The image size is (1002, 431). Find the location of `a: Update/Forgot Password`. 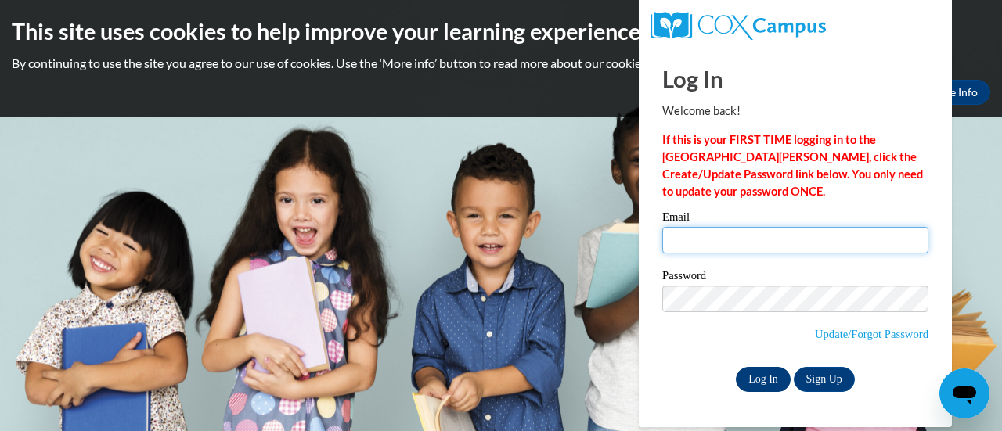

a: Update/Forgot Password is located at coordinates (871, 334).